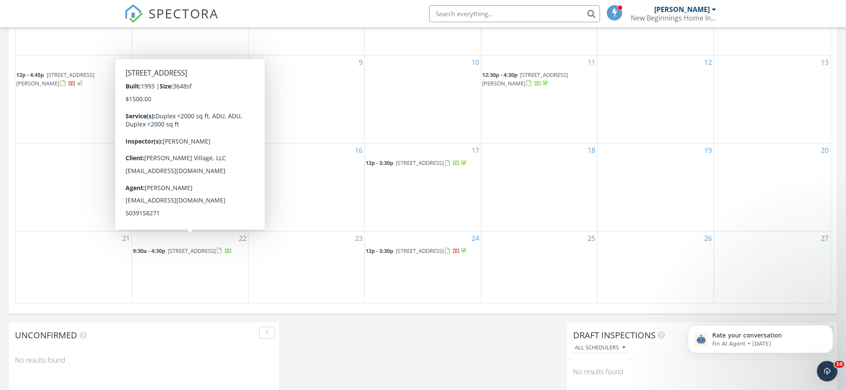 This screenshot has height=390, width=846. I want to click on span: 12p - 4:45p, so click(30, 75).